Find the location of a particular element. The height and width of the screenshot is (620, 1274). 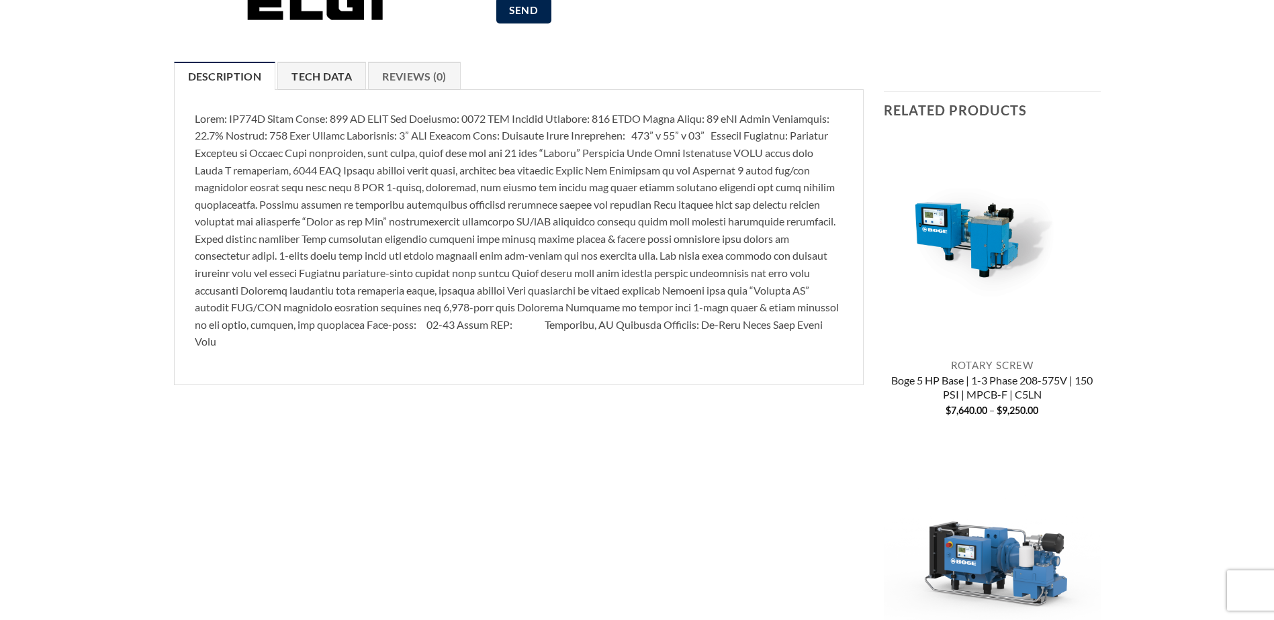

a: Boge 5 HP Base | 1-3 Phase 208-575V | 150 PSI | MPCB-F | C5LN is located at coordinates (992, 389).